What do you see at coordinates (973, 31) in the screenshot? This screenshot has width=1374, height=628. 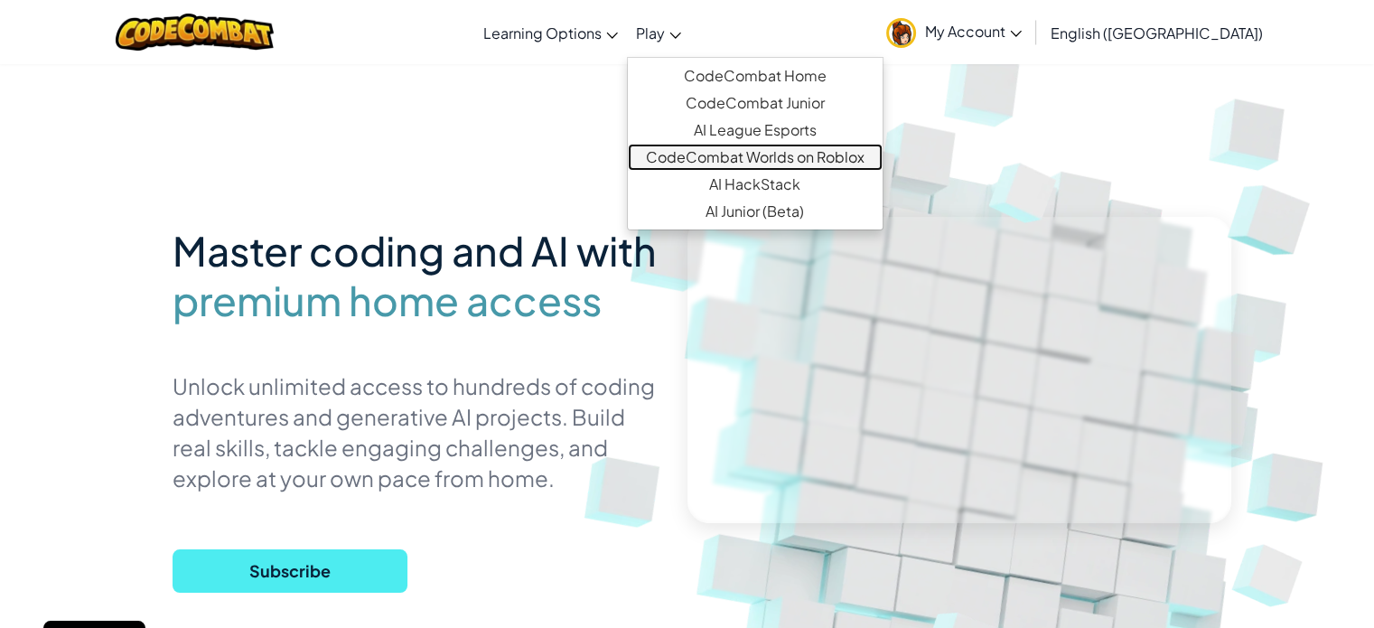 I see `span: My Account` at bounding box center [973, 31].